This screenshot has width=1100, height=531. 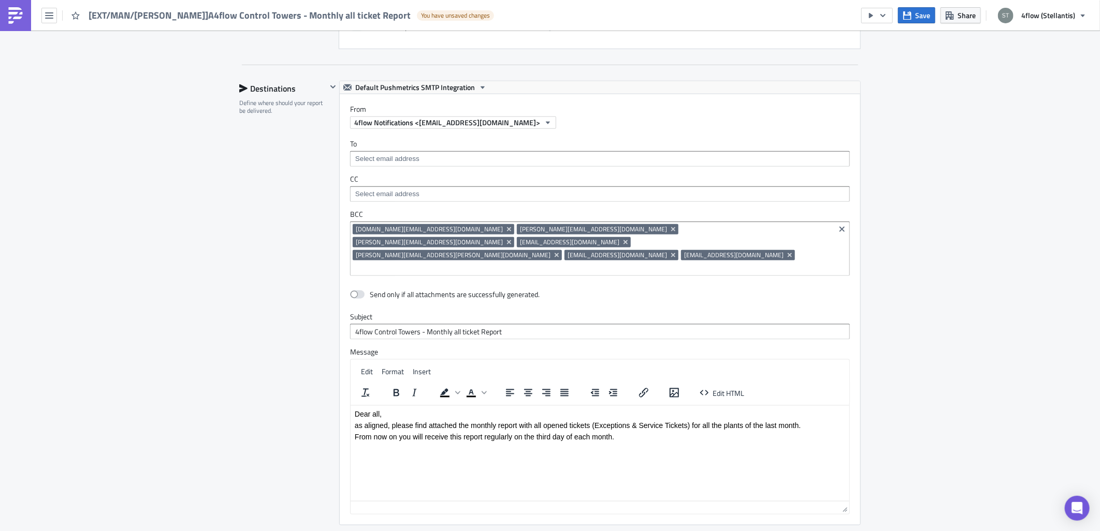 What do you see at coordinates (1042, 16) in the screenshot?
I see `button: 4flow (Stellantis)` at bounding box center [1042, 16].